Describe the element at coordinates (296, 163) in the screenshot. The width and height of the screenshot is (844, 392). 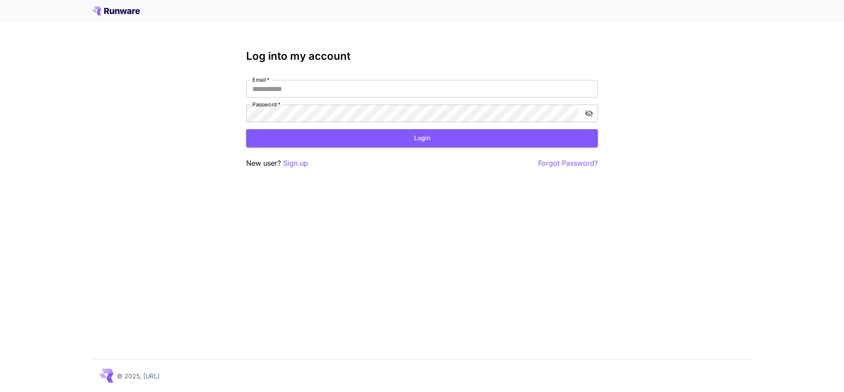
I see `button: Sign up` at that location.